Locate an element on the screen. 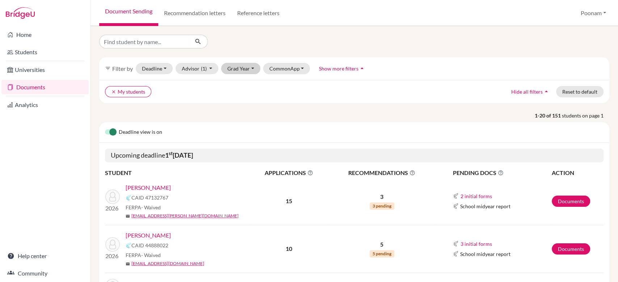  h5: Upcoming deadline is located at coordinates (354, 156).